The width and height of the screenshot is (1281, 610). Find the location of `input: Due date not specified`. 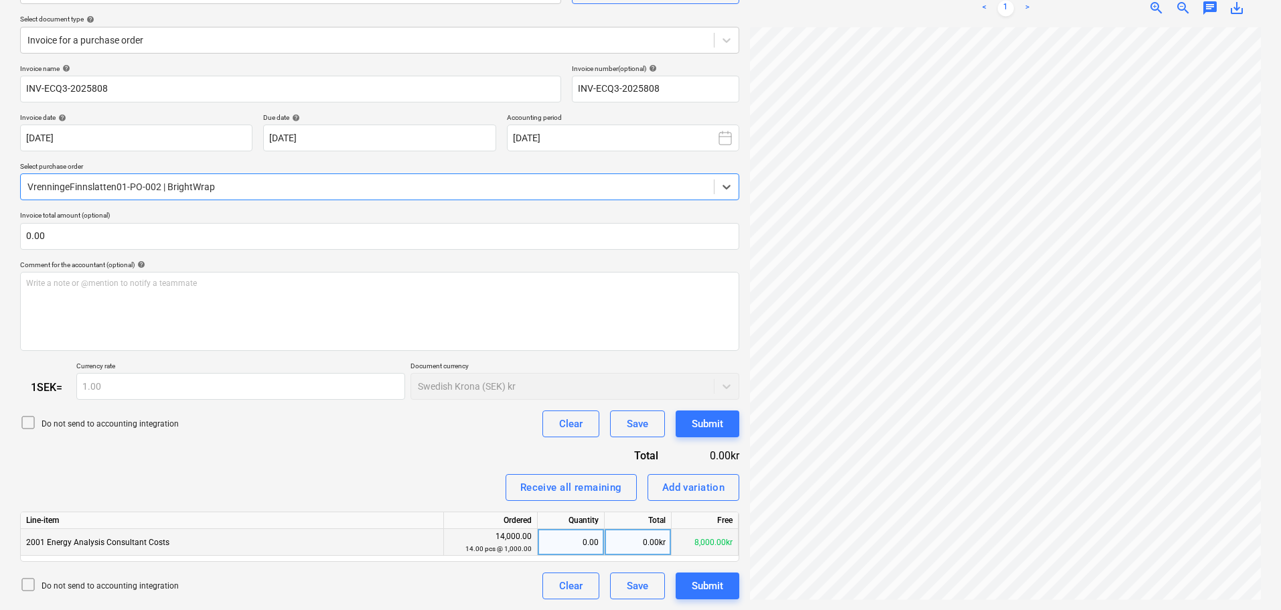

input: Due date not specified is located at coordinates (379, 138).